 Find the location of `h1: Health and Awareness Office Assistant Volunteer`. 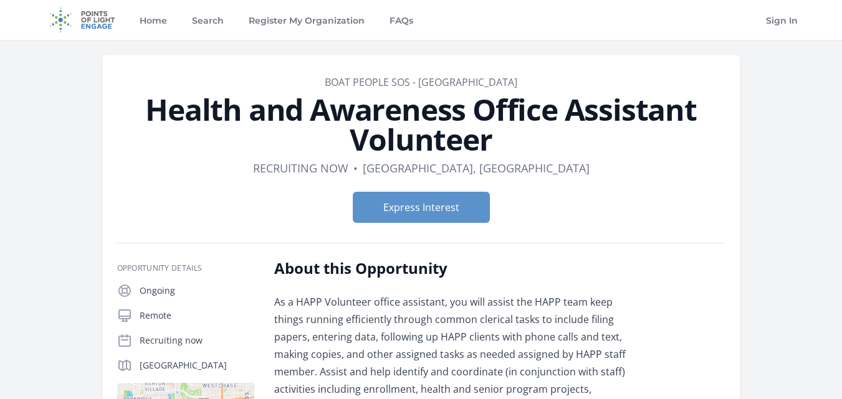

h1: Health and Awareness Office Assistant Volunteer is located at coordinates (421, 125).